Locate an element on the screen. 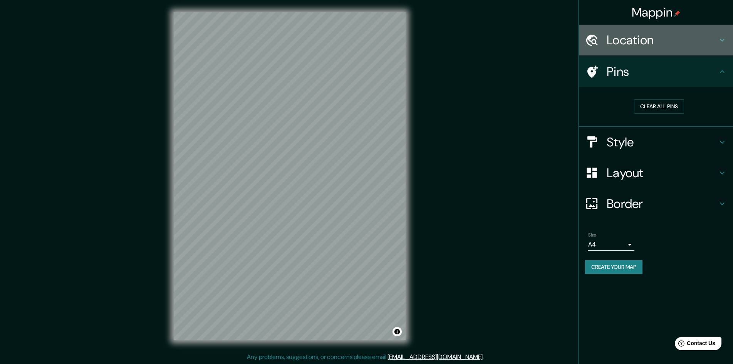 The height and width of the screenshot is (364, 733). button: Create your map is located at coordinates (614, 267).